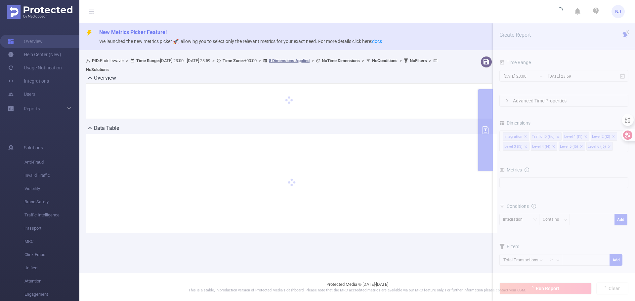  Describe the element at coordinates (40, 12) in the screenshot. I see `img: Protected Media` at that location.